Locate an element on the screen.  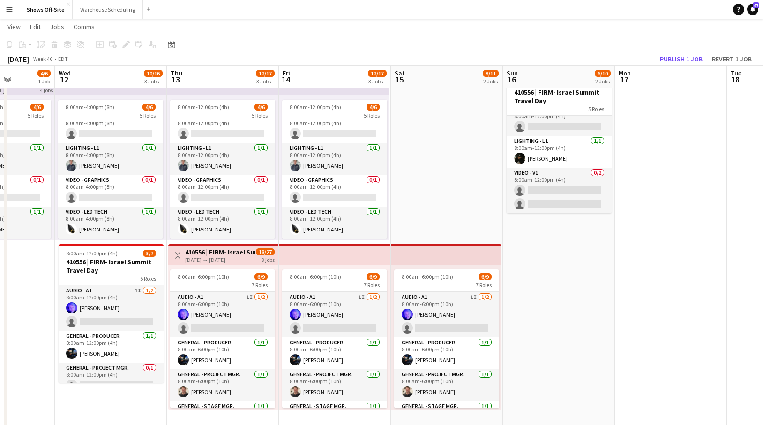
span: 13 is located at coordinates (176, 79).